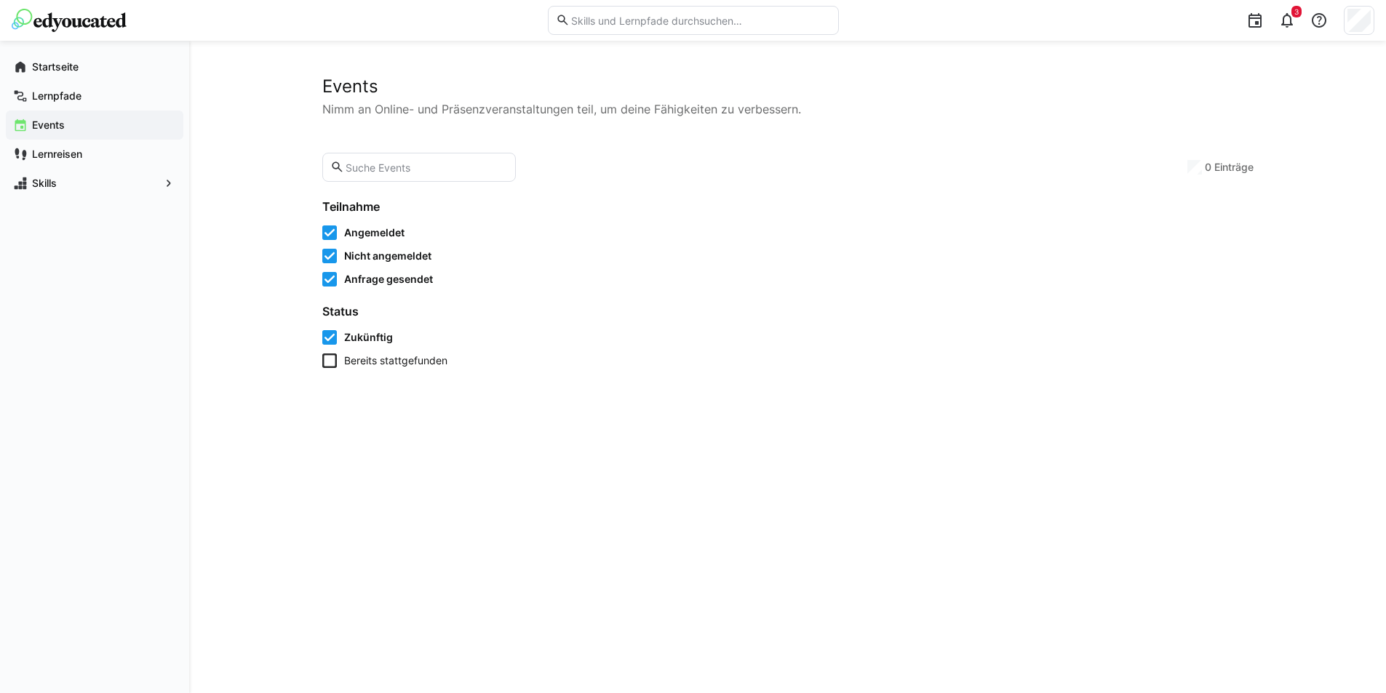 This screenshot has height=693, width=1386. What do you see at coordinates (388, 256) in the screenshot?
I see `span: Nicht angemeldet` at bounding box center [388, 256].